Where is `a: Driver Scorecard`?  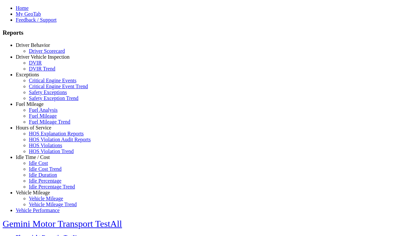
a: Driver Scorecard is located at coordinates (47, 51).